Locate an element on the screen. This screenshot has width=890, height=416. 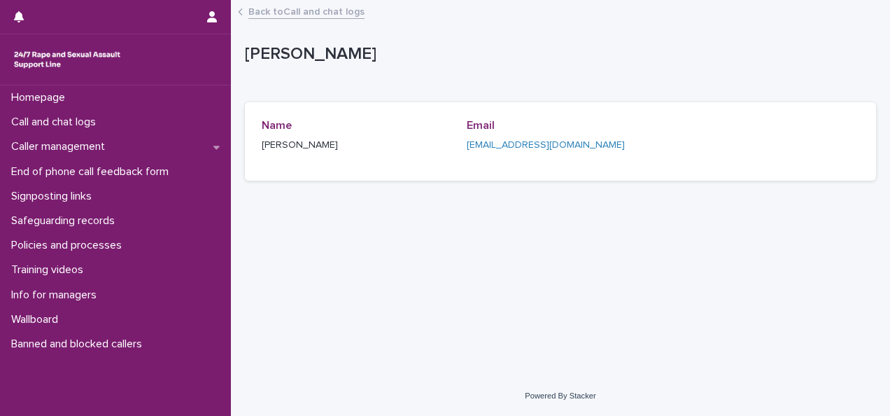
p: Banned and blocked callers is located at coordinates (79, 344).